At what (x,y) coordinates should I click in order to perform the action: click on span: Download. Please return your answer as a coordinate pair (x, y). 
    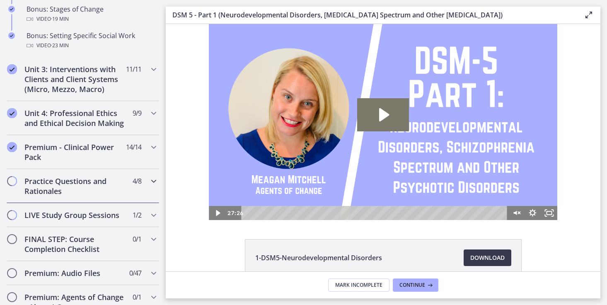
    Looking at the image, I should click on (487, 258).